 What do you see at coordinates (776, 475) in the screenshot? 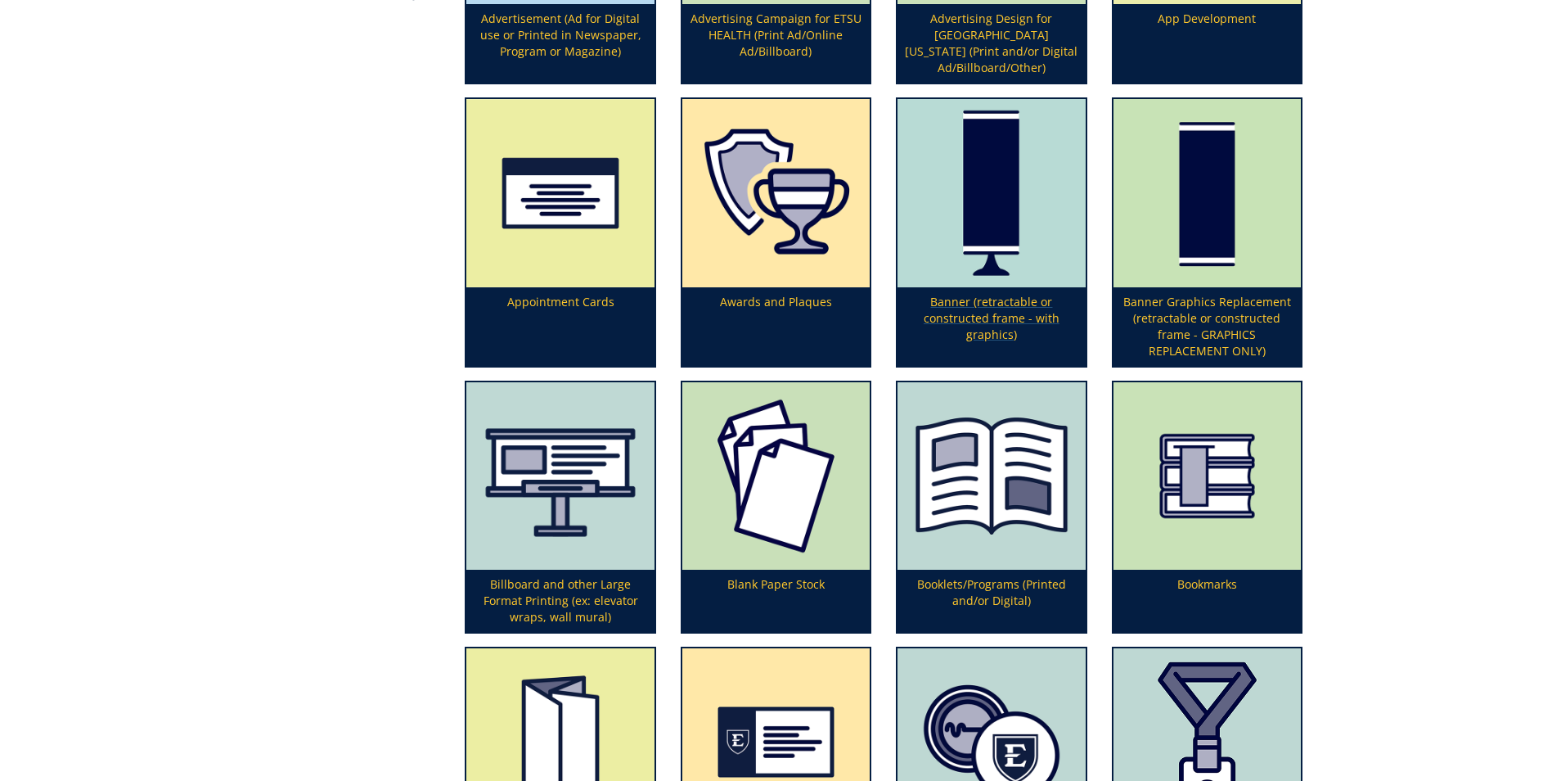
I see `img: blank%20paper-65568471efb8f2.36674323.png` at bounding box center [776, 475].